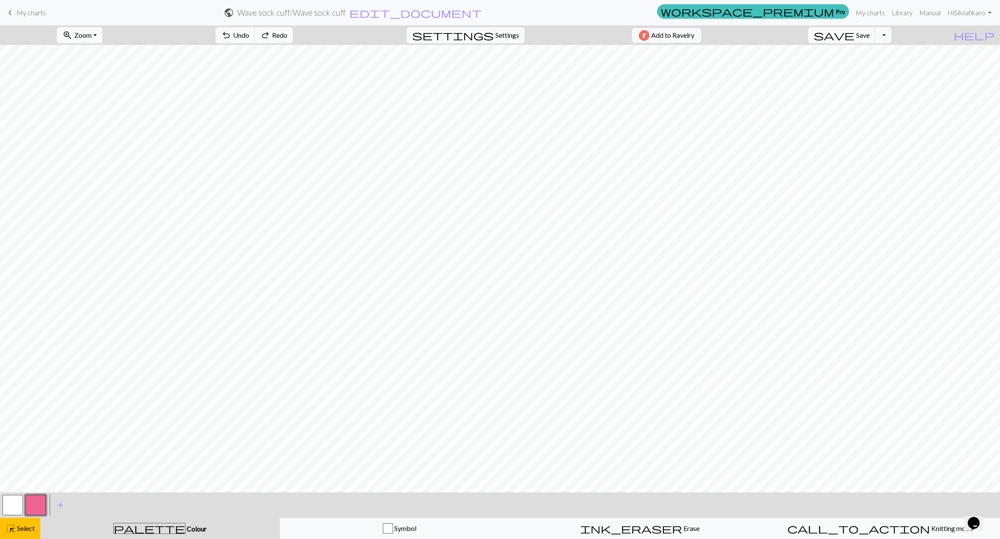  I want to click on button: Undo, so click(235, 35).